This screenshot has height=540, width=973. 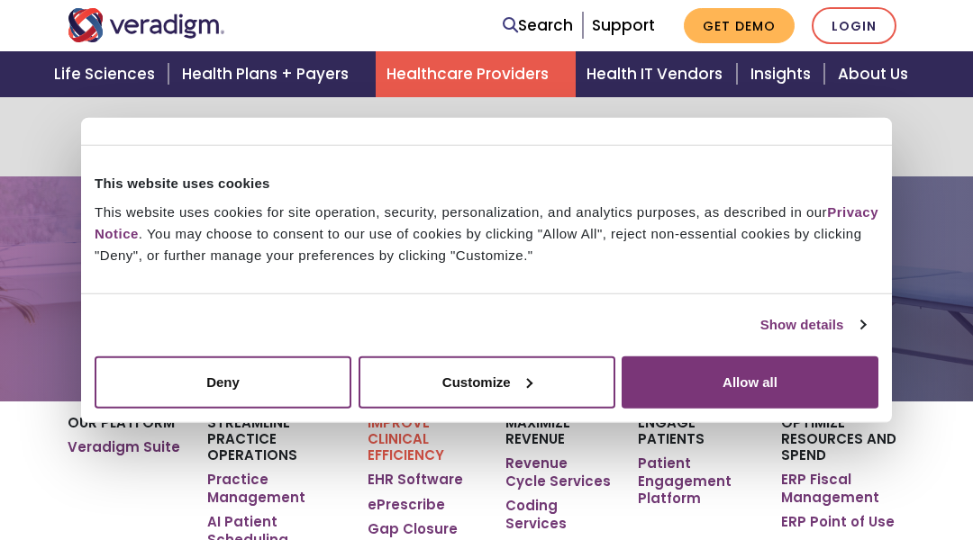 I want to click on a: Get Demo, so click(x=739, y=25).